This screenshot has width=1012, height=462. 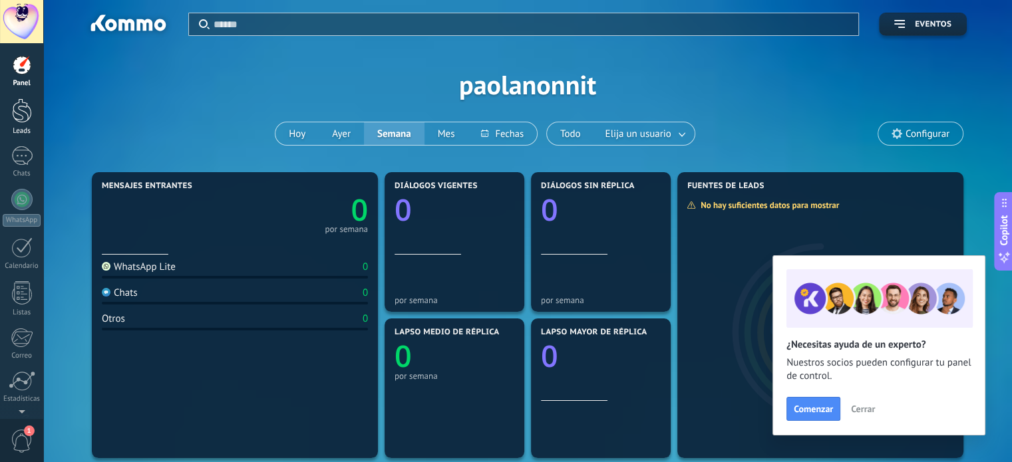 I want to click on span: Configurar, so click(x=927, y=134).